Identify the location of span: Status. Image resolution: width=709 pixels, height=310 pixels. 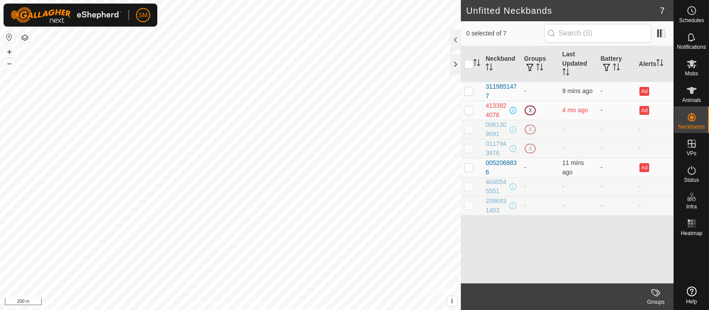
(691, 180).